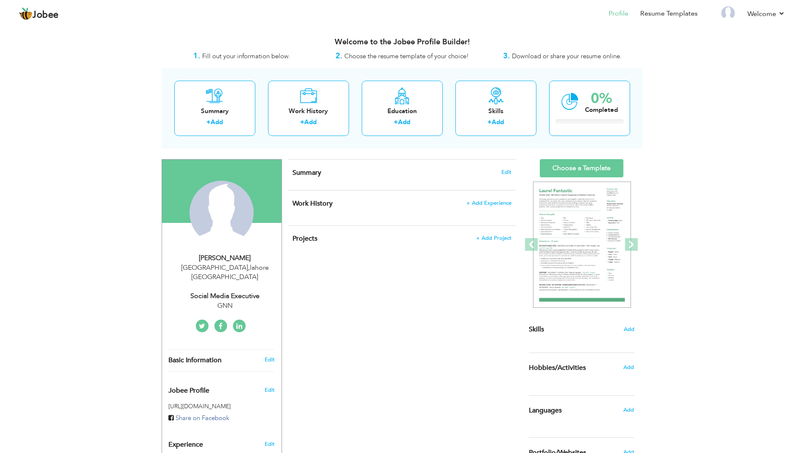 Image resolution: width=804 pixels, height=453 pixels. What do you see at coordinates (494, 238) in the screenshot?
I see `span: + Add Project` at bounding box center [494, 238].